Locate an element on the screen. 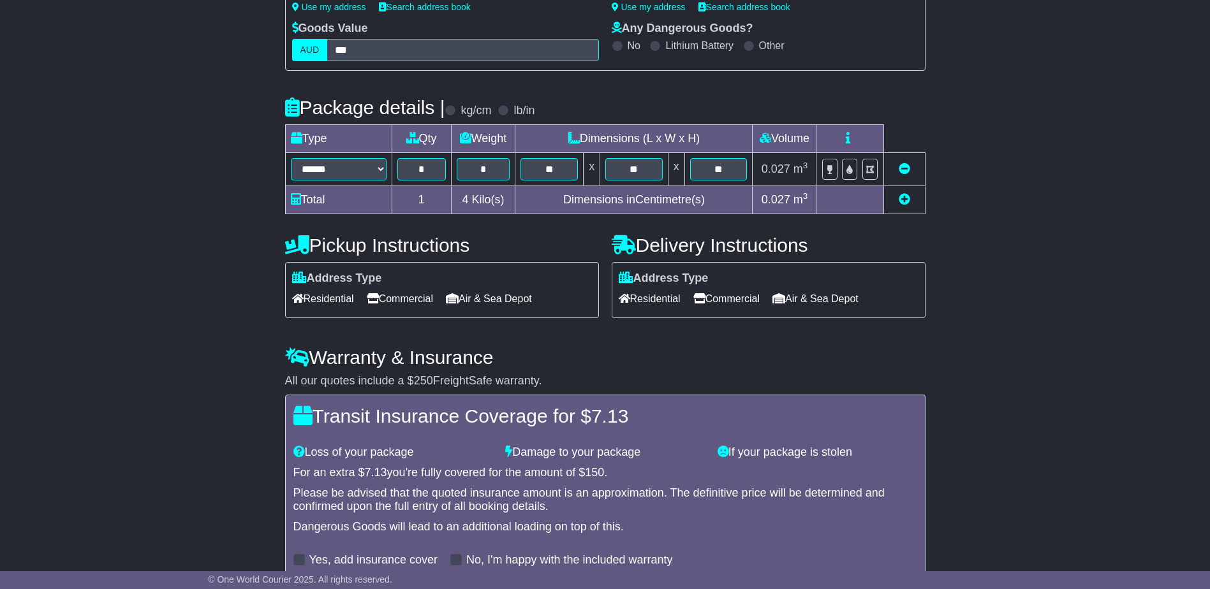 This screenshot has height=589, width=1210. a: Remove this item is located at coordinates (905, 169).